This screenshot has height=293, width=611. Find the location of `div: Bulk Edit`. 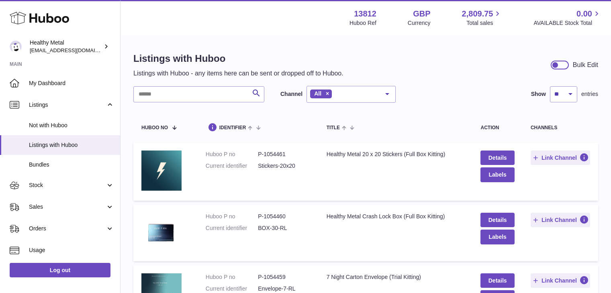

div: Bulk Edit is located at coordinates (585, 65).